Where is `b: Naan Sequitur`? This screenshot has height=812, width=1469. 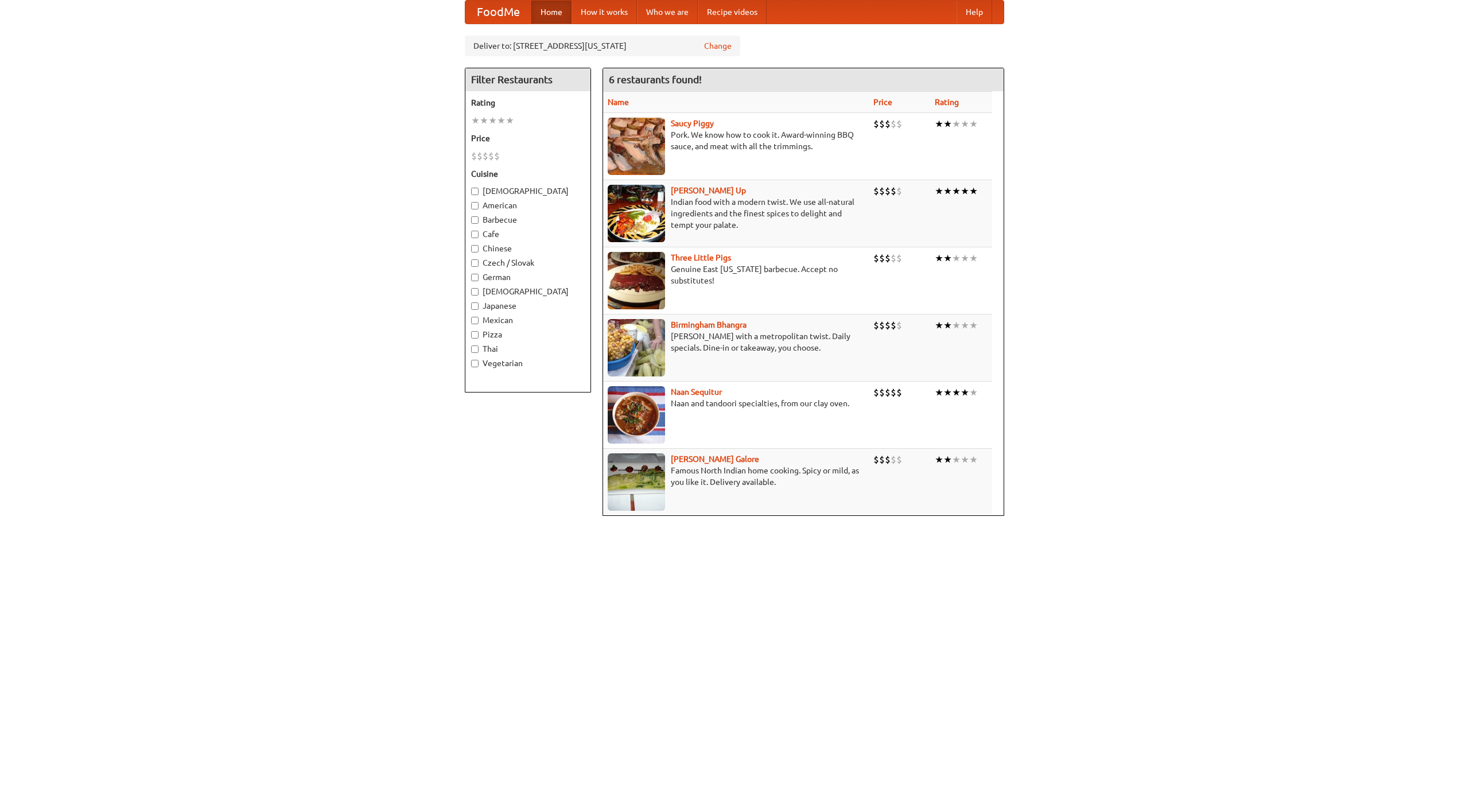
b: Naan Sequitur is located at coordinates (697, 392).